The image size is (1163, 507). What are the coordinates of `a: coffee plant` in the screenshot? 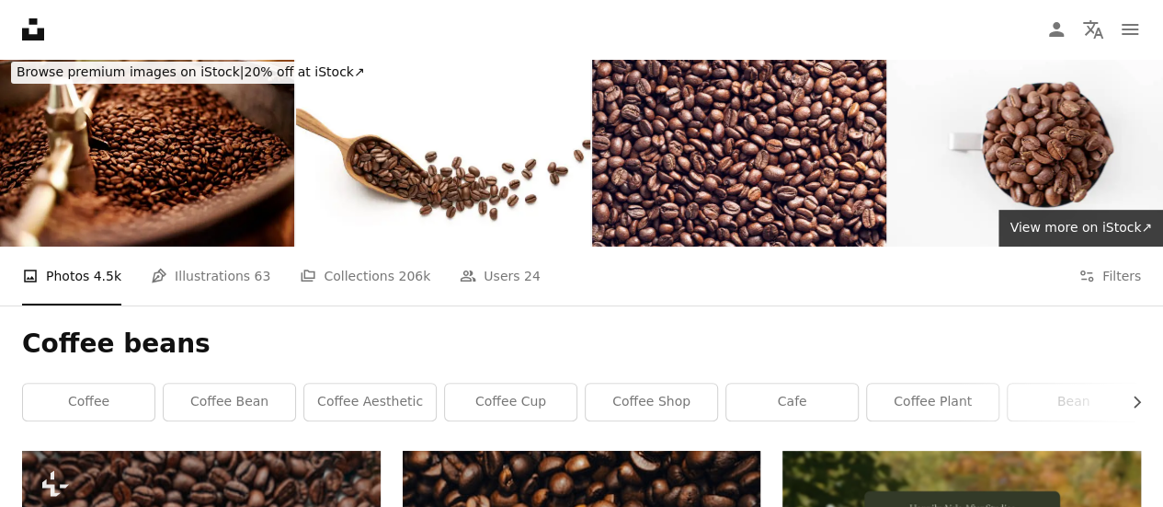 It's located at (932, 402).